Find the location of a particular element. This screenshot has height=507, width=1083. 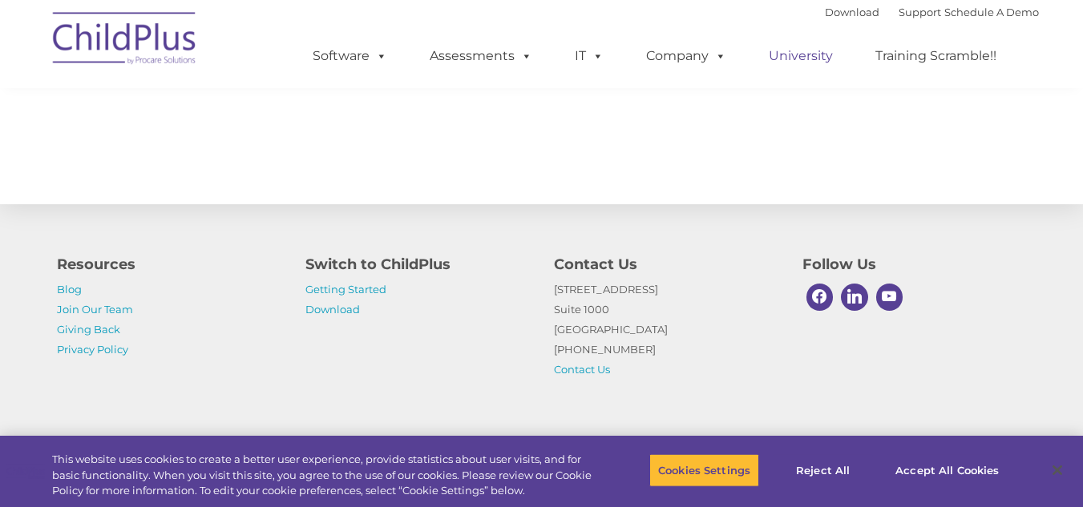

a: Privacy Policy is located at coordinates (92, 349).